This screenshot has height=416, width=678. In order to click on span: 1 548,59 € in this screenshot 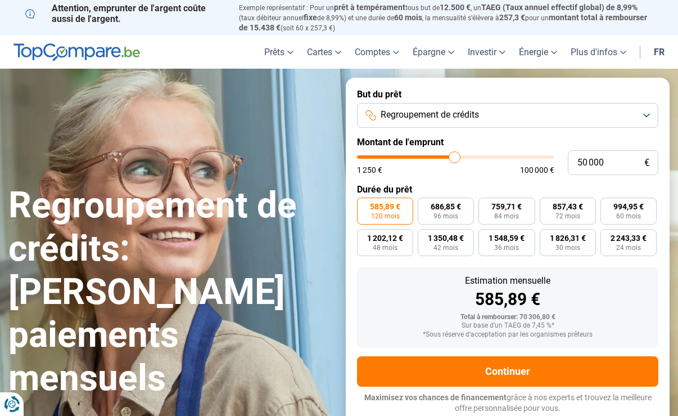, I will do `click(507, 238)`.